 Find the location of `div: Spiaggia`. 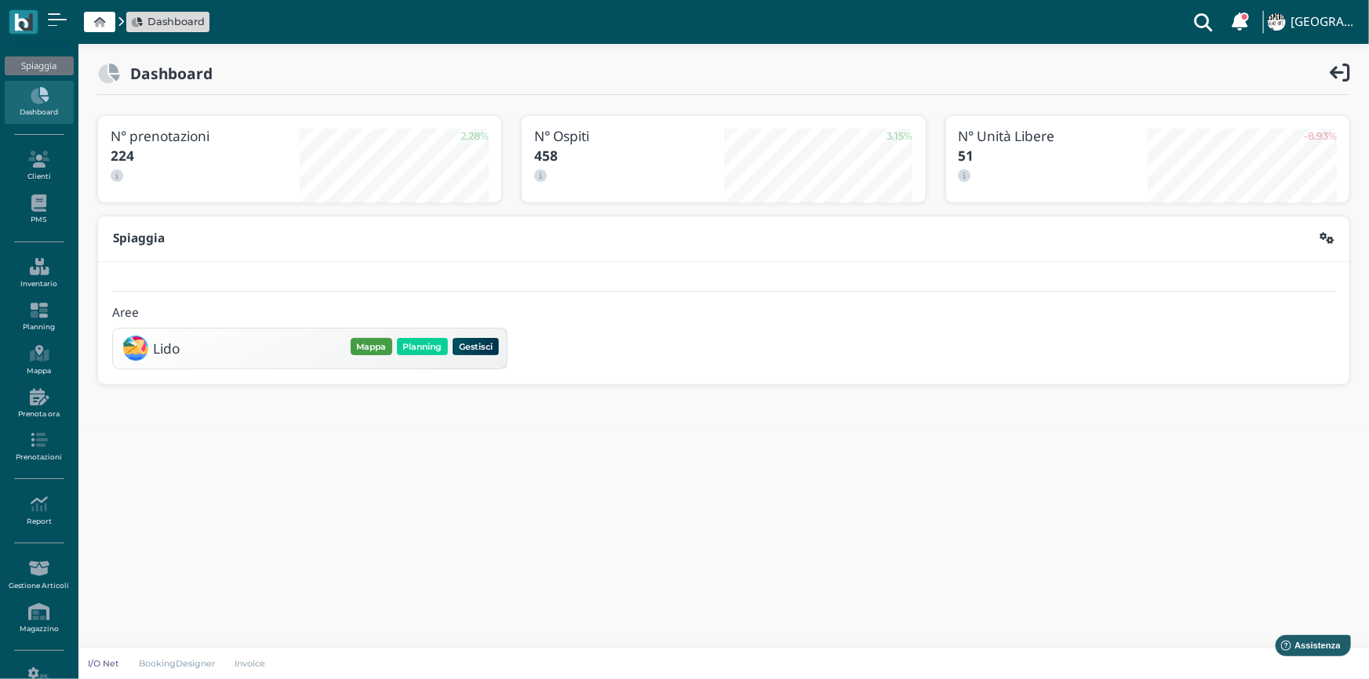

div: Spiaggia is located at coordinates (38, 66).